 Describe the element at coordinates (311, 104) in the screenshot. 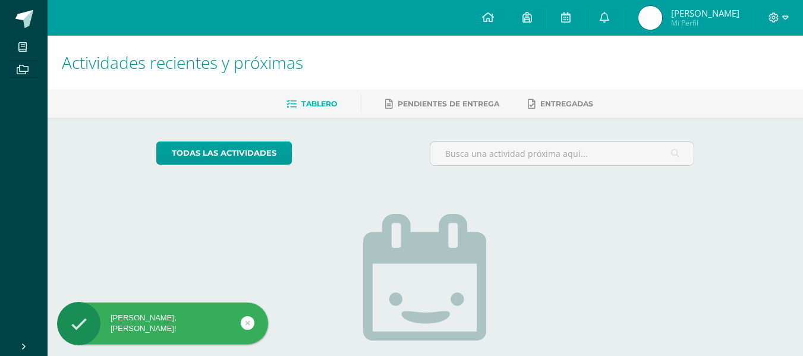

I see `a: Tablero` at that location.